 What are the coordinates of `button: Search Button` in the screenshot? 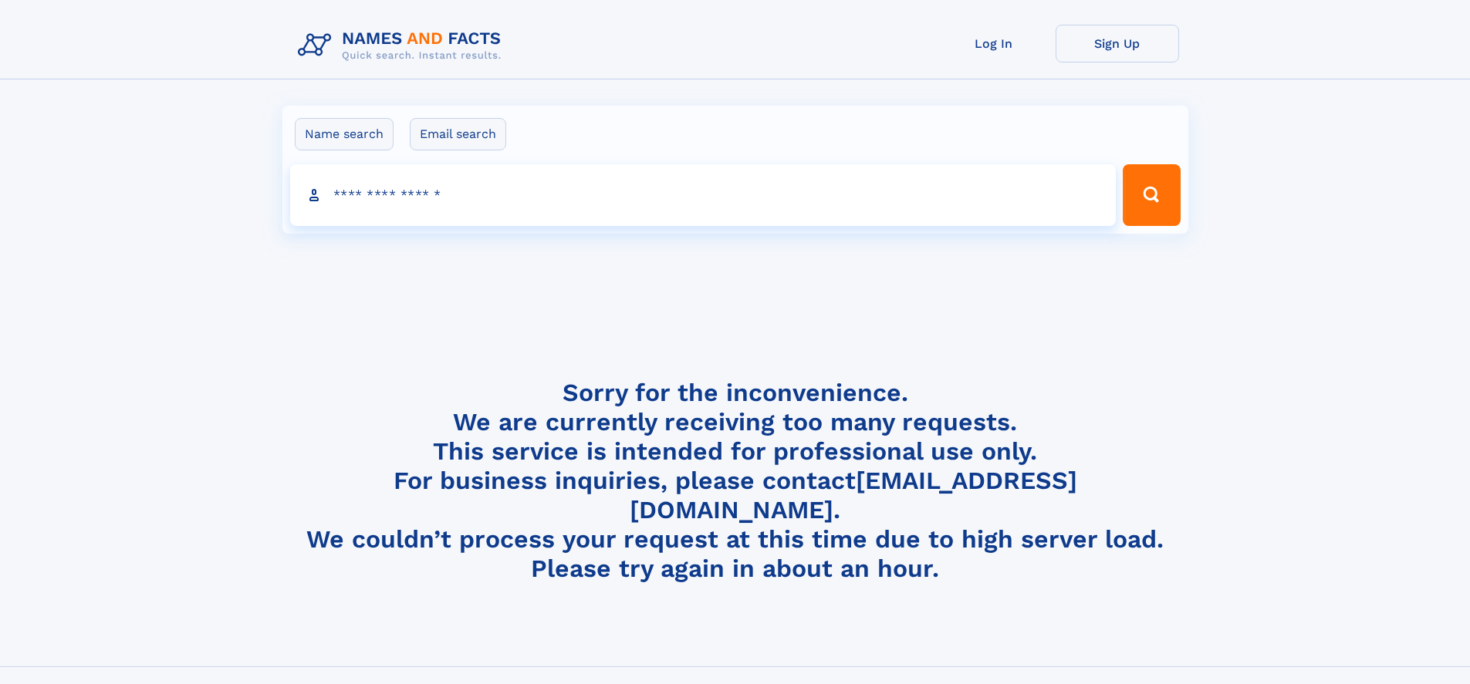 It's located at (1151, 195).